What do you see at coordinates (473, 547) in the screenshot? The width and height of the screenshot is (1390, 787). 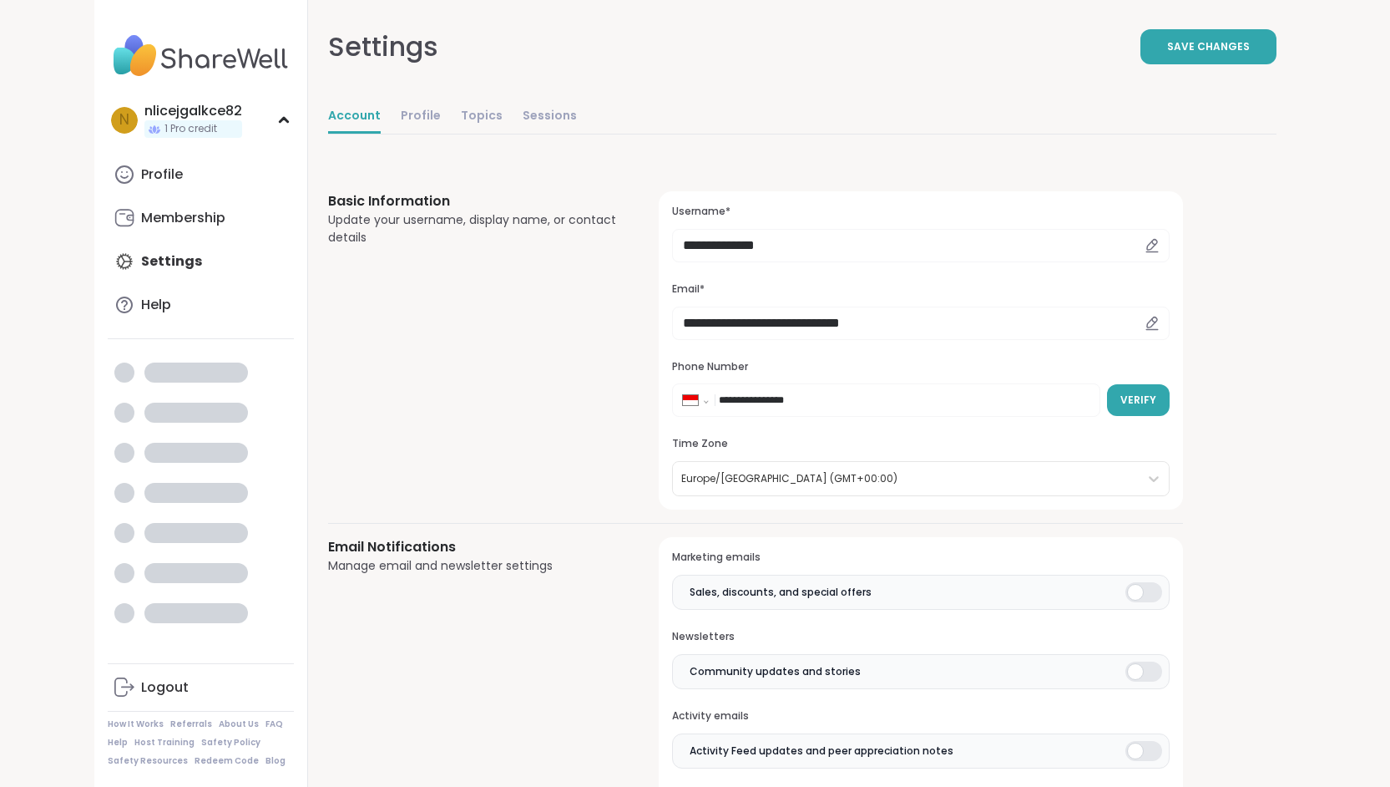 I see `h3: Email Notifications` at bounding box center [473, 547].